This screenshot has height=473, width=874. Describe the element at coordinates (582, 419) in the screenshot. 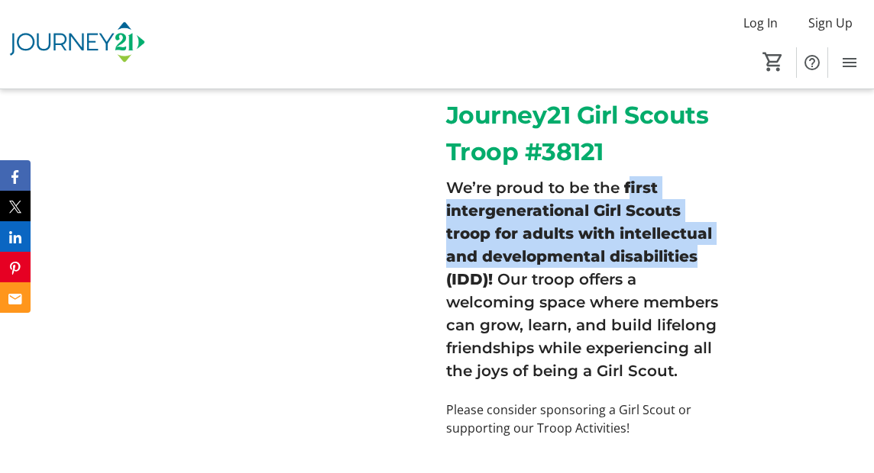

I see `p: Please consider sponsoring a Girl Scout or supporting our Troop Activities!` at that location.